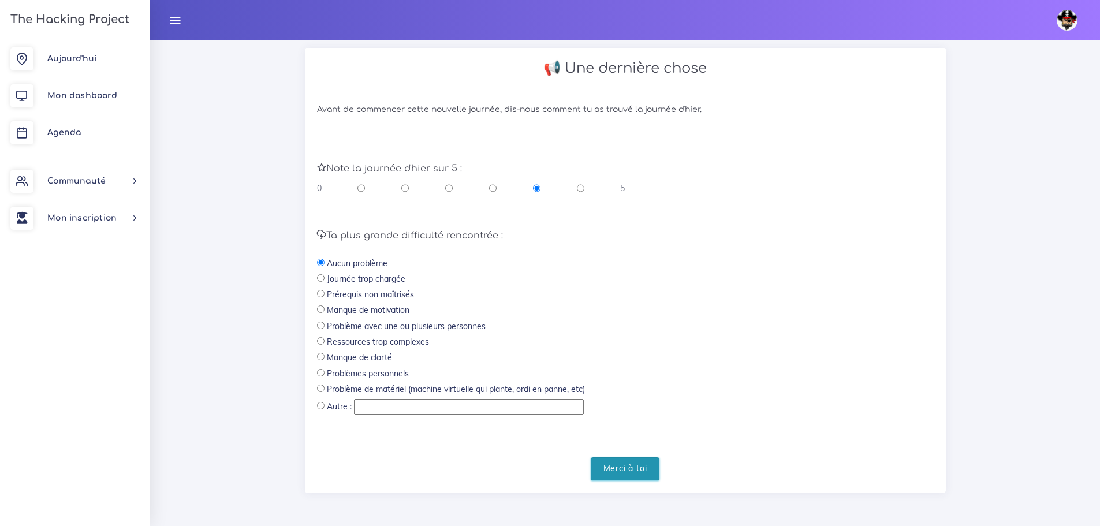 This screenshot has height=526, width=1100. What do you see at coordinates (366, 279) in the screenshot?
I see `label: Journée trop chargée` at bounding box center [366, 279].